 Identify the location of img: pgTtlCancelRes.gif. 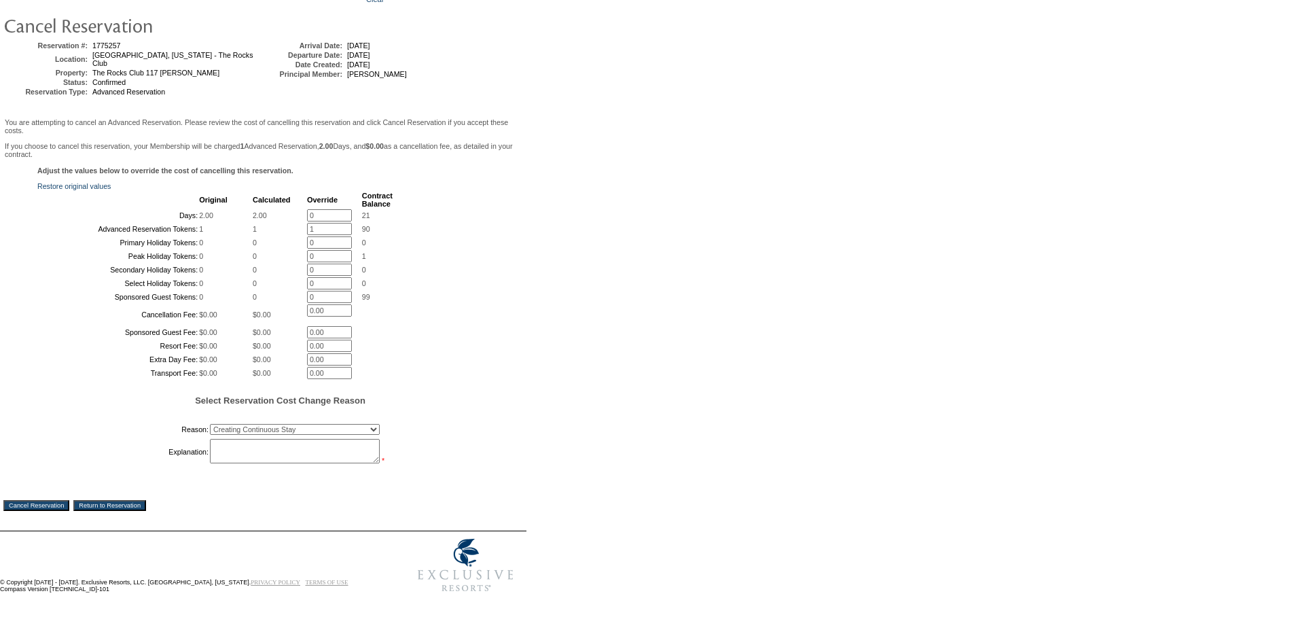
(139, 25).